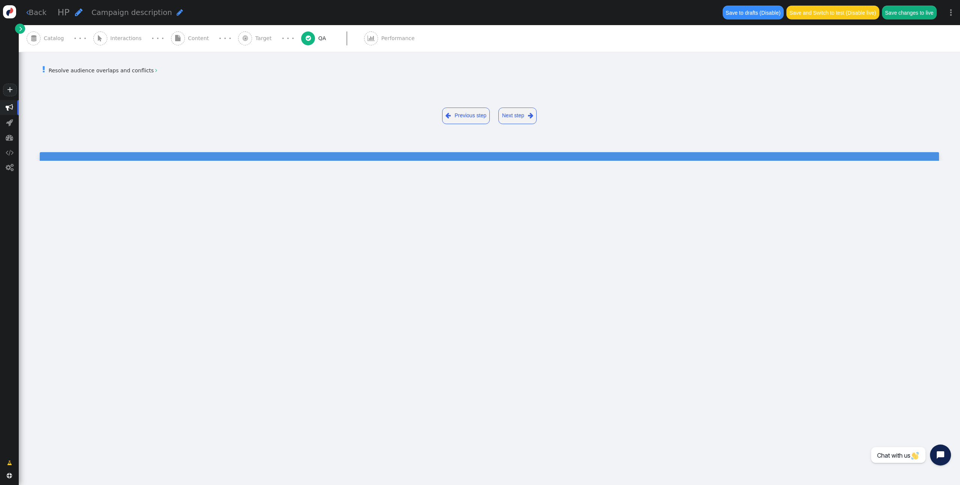 The image size is (960, 485). What do you see at coordinates (200, 38) in the screenshot?
I see `span: Content` at bounding box center [200, 38].